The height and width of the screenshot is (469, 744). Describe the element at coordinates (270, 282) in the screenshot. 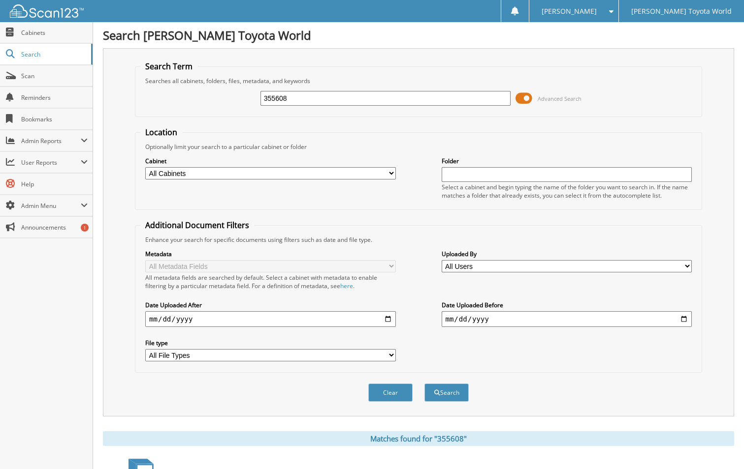

I see `div: All metadata fields are searched by default. Select a cabinet with metadata to enable filtering b...` at that location.